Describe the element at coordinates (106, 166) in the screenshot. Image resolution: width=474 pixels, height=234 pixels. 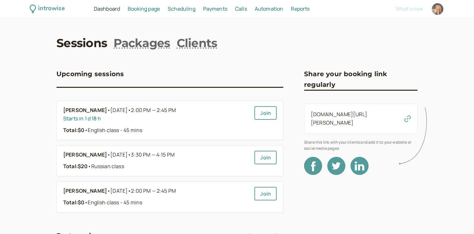
I see `span: Russian class` at that location.